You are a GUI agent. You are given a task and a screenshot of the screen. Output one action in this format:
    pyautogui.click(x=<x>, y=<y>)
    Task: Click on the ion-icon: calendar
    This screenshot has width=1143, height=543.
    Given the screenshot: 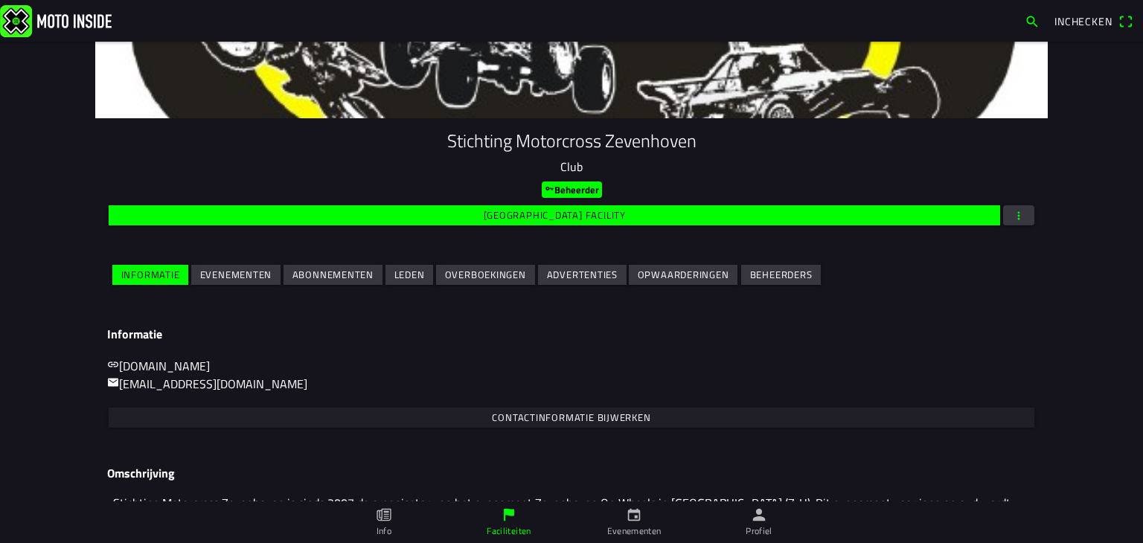 What is the action you would take?
    pyautogui.click(x=634, y=515)
    